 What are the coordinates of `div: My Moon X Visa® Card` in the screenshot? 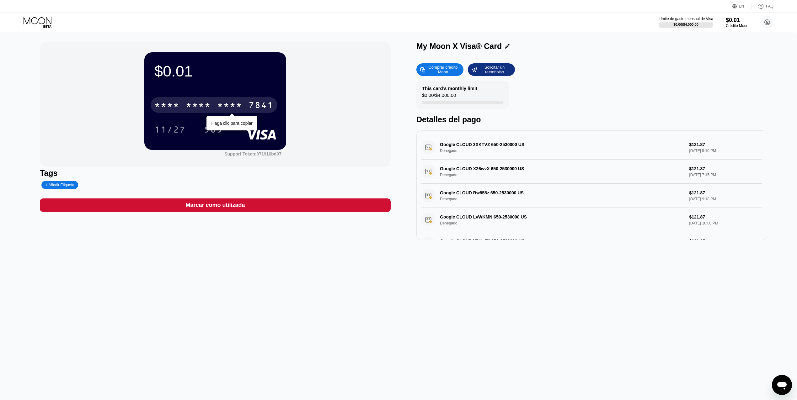 It's located at (459, 46).